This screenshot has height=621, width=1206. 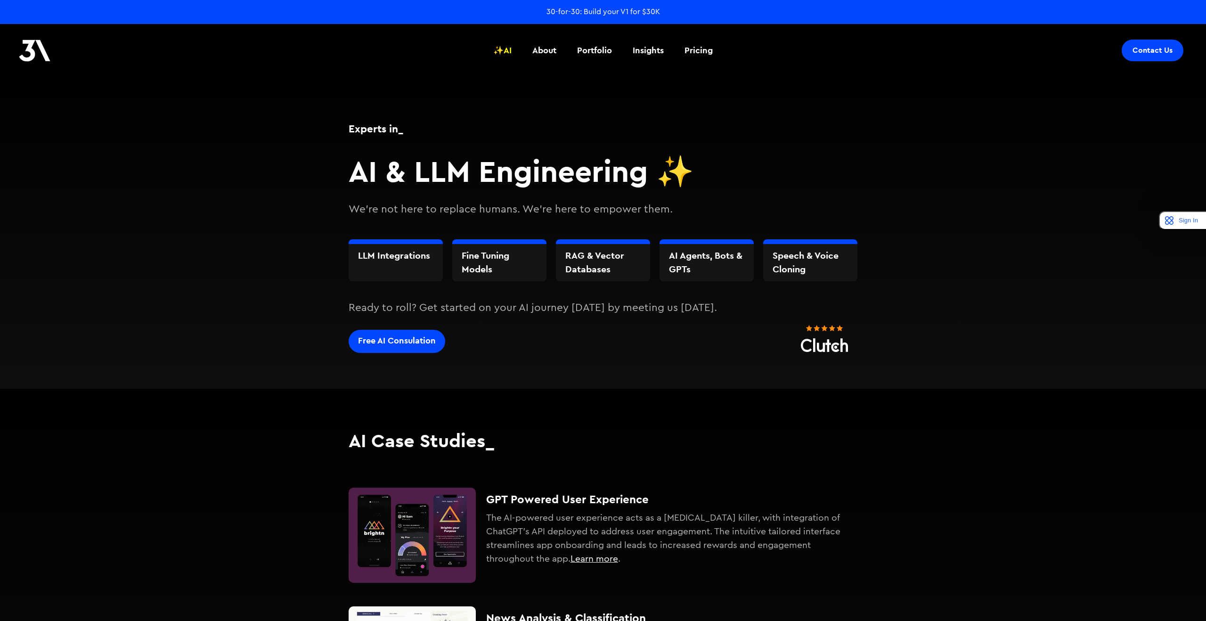 What do you see at coordinates (810, 262) in the screenshot?
I see `a: Speech & Voice Cloning` at bounding box center [810, 262].